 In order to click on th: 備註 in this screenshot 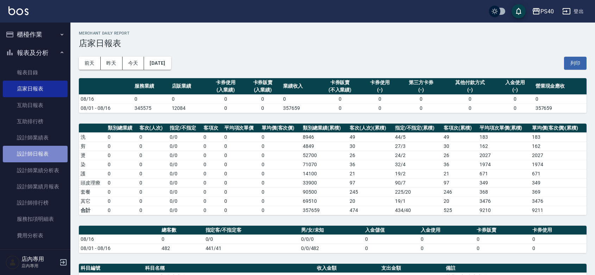, I will do `click(515, 268)`.